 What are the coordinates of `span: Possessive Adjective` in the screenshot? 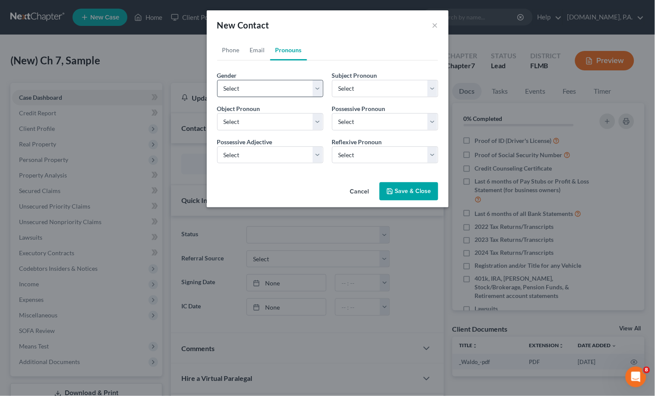 It's located at (245, 142).